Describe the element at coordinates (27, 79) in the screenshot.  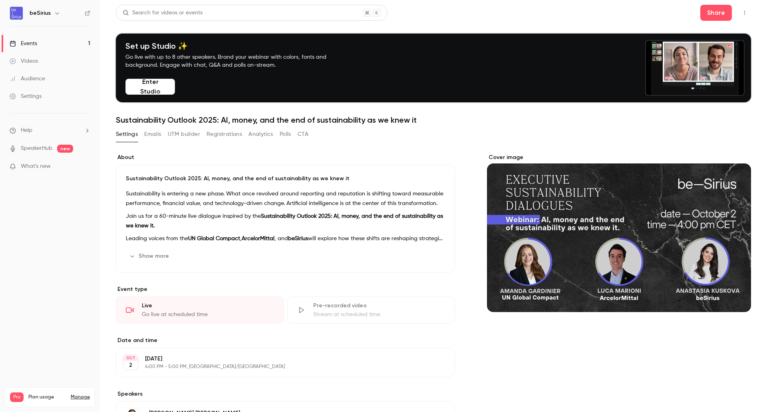
I see `div: Audience` at that location.